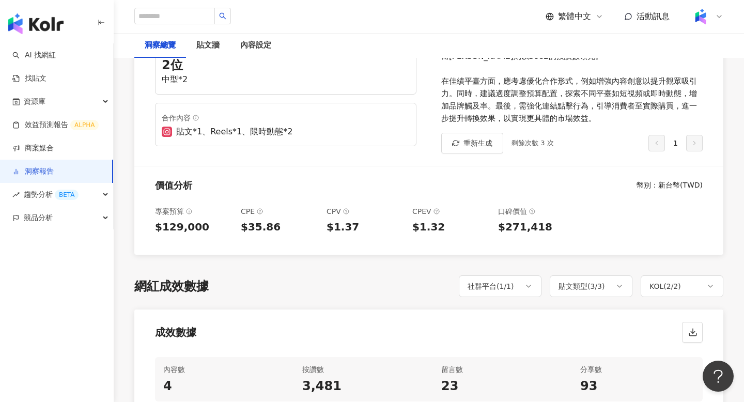  I want to click on a: searchAI 找網紅, so click(34, 55).